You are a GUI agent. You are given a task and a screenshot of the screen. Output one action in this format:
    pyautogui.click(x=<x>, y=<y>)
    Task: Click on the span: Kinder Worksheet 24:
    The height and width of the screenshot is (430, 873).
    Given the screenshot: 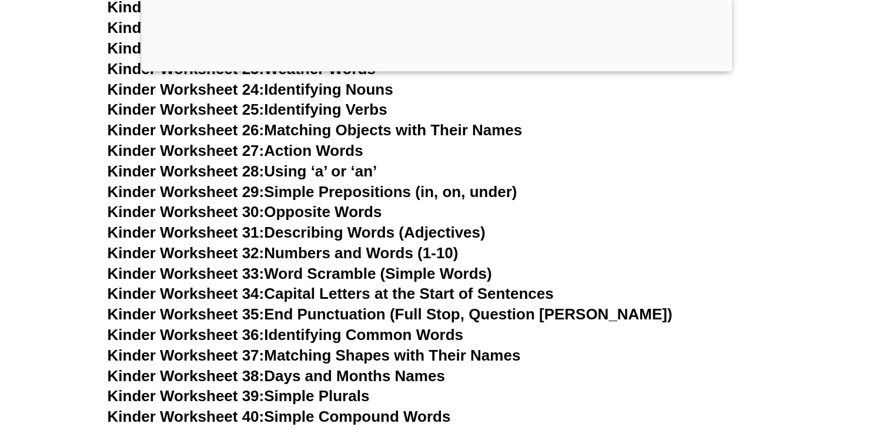 What is the action you would take?
    pyautogui.click(x=186, y=89)
    